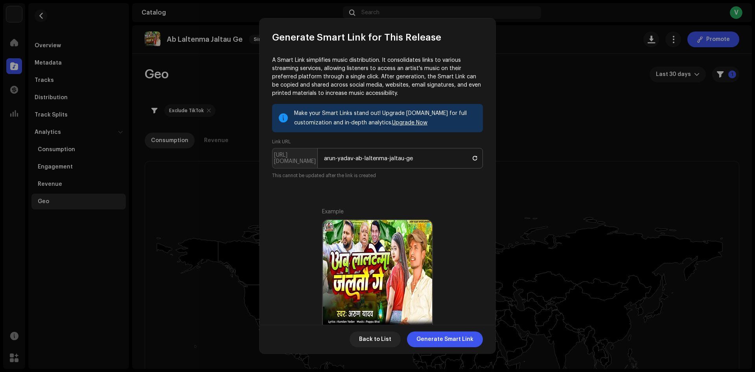  Describe the element at coordinates (378, 31) in the screenshot. I see `div: Generate Smart Link for This Release` at that location.